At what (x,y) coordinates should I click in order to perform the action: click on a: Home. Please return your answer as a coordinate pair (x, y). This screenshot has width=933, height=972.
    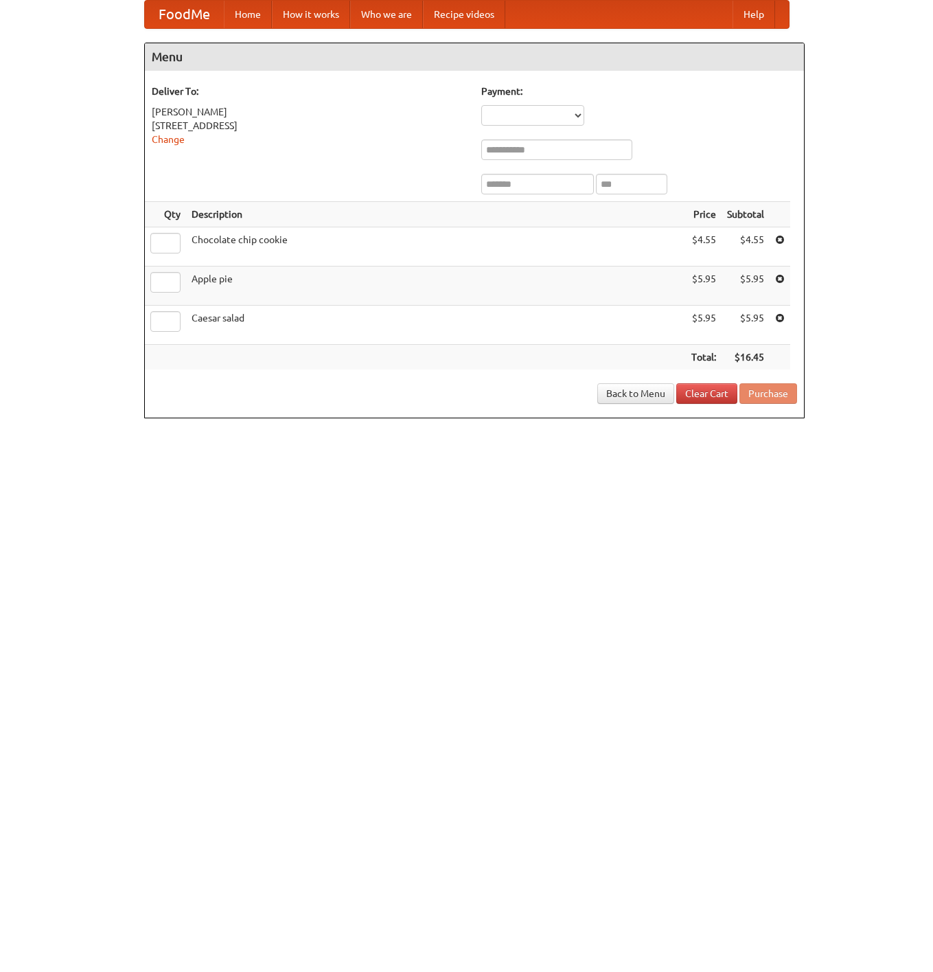
    Looking at the image, I should click on (248, 14).